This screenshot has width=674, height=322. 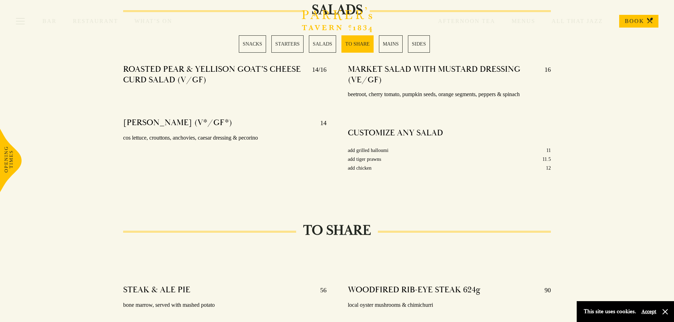 I want to click on a: 2 / 6, so click(x=287, y=44).